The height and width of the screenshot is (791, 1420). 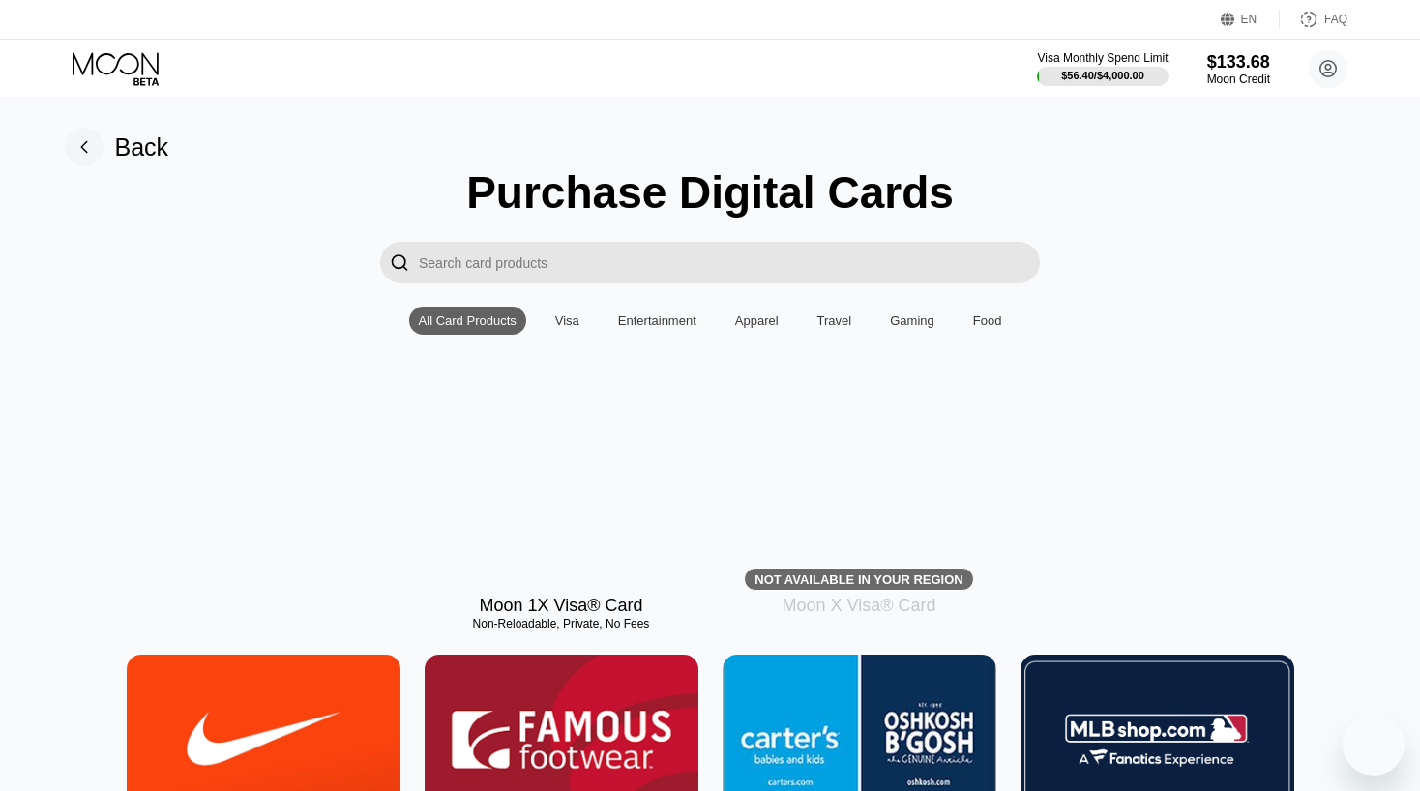 What do you see at coordinates (710, 193) in the screenshot?
I see `div: Purchase Digital Cards` at bounding box center [710, 193].